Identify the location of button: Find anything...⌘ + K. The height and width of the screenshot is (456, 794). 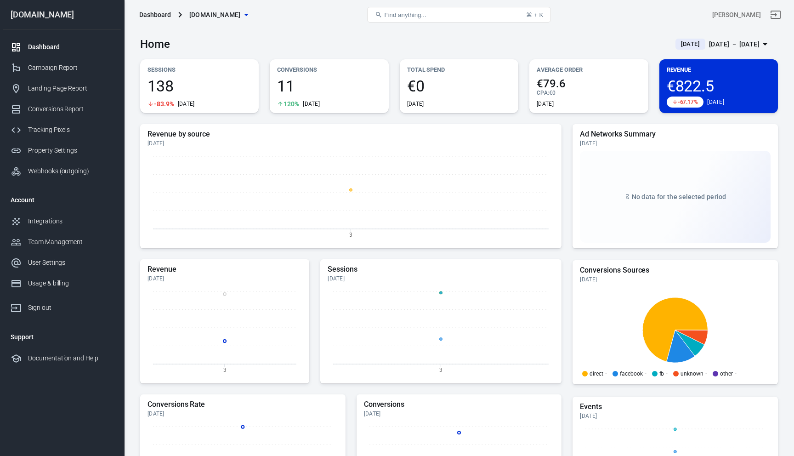
(459, 15).